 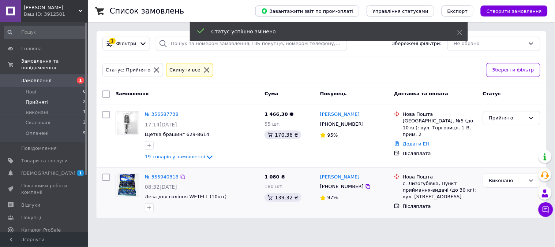 I want to click on span: 9, so click(x=84, y=133).